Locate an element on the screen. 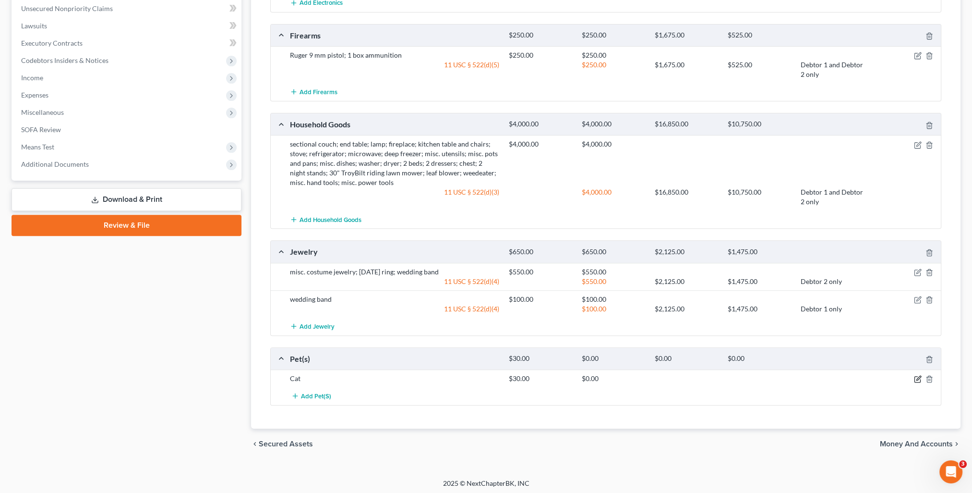  span: Lawsuits is located at coordinates (34, 25).